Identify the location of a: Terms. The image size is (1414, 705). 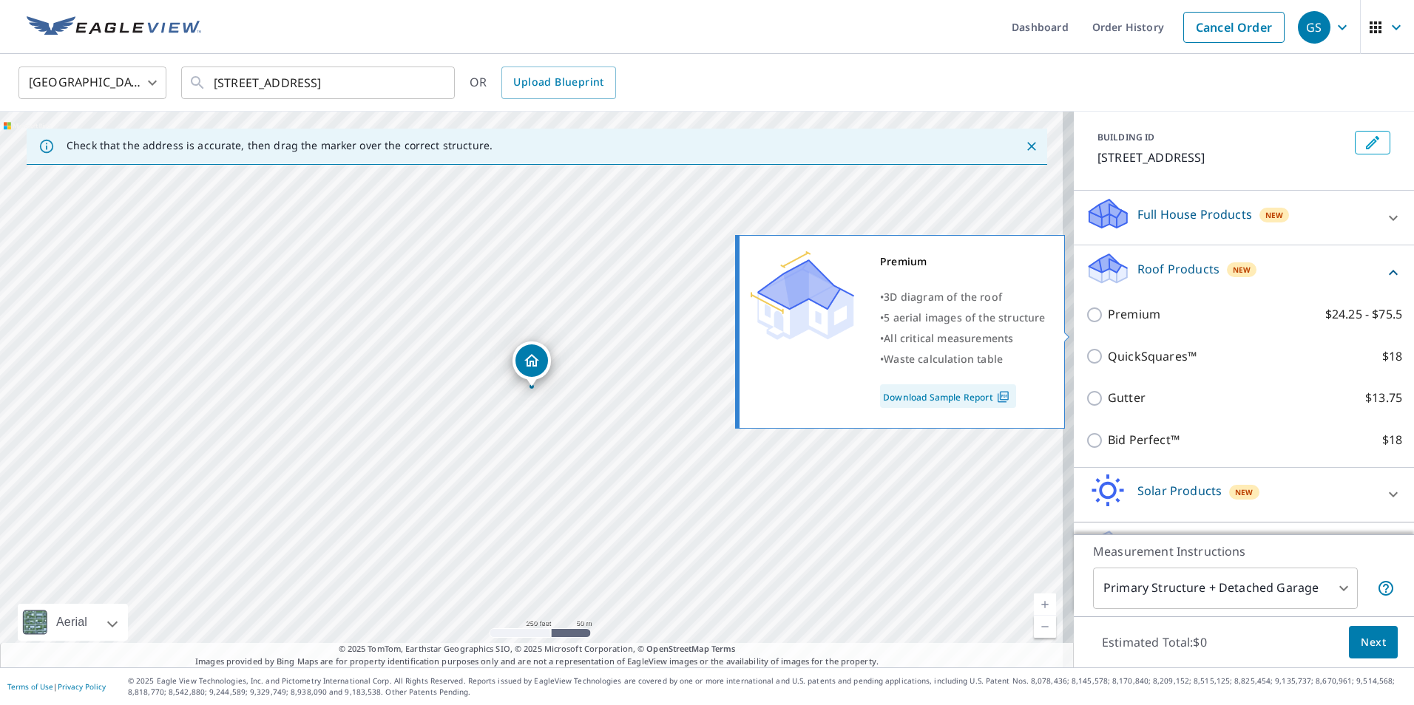
(723, 649).